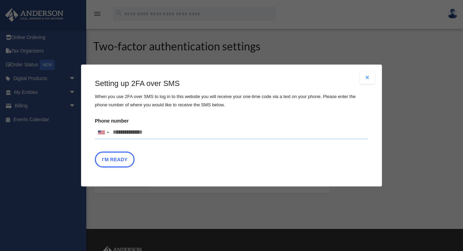  What do you see at coordinates (231, 101) in the screenshot?
I see `p: When you use 2FA over SMS to log in to this website you will receive your one-time code via a tex...` at bounding box center [231, 101].